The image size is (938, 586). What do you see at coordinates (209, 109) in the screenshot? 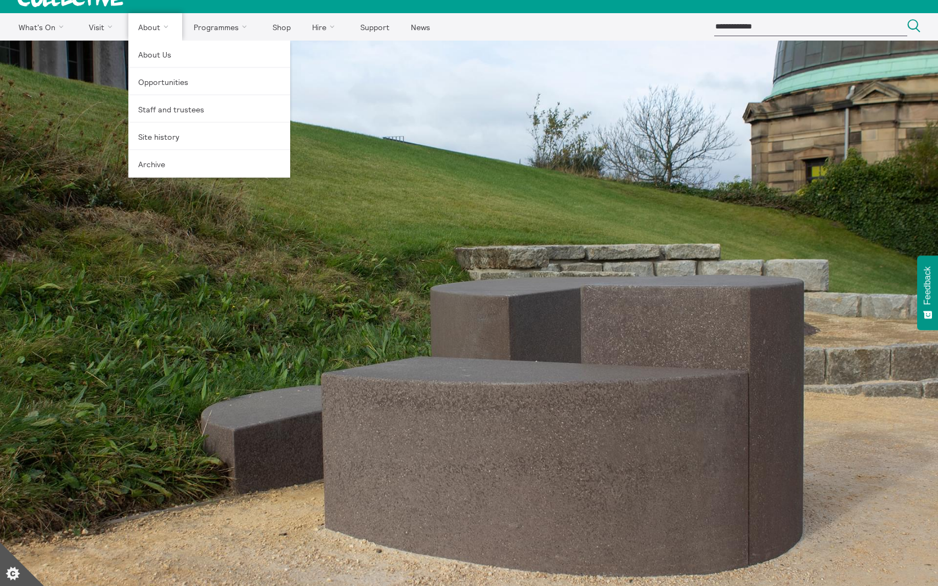
I see `a: Staff and trustees` at bounding box center [209, 109].